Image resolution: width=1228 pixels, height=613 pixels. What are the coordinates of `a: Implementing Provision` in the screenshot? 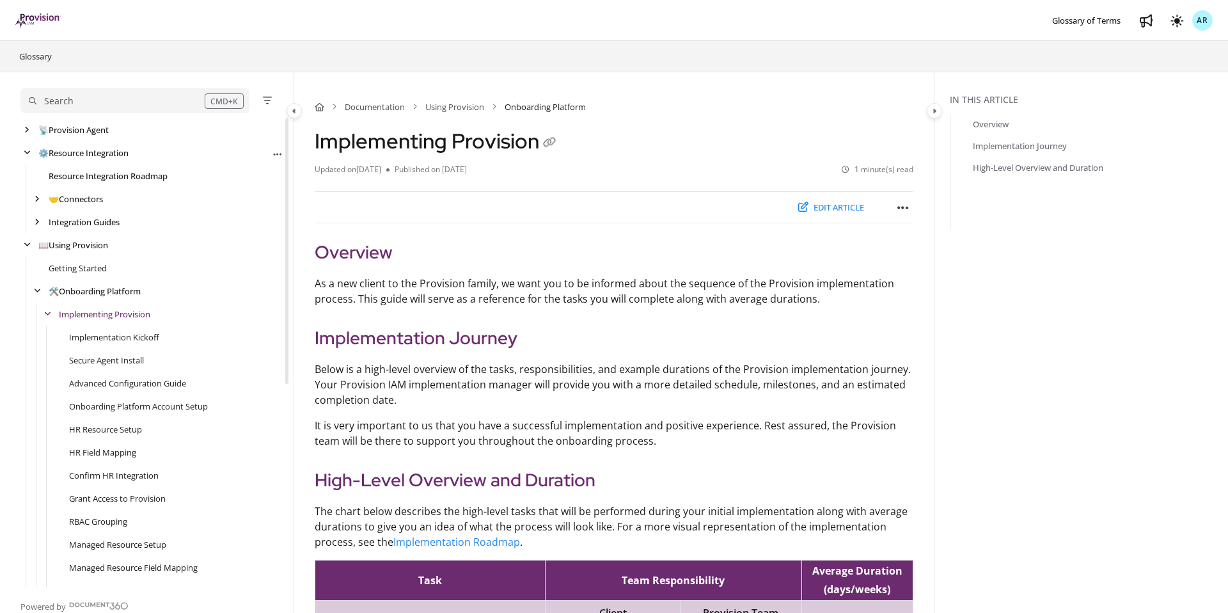 It's located at (104, 314).